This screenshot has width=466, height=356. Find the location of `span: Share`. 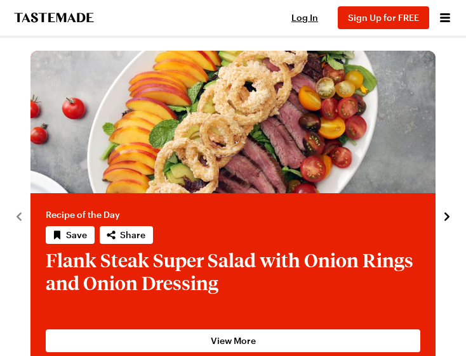

span: Share is located at coordinates (133, 235).